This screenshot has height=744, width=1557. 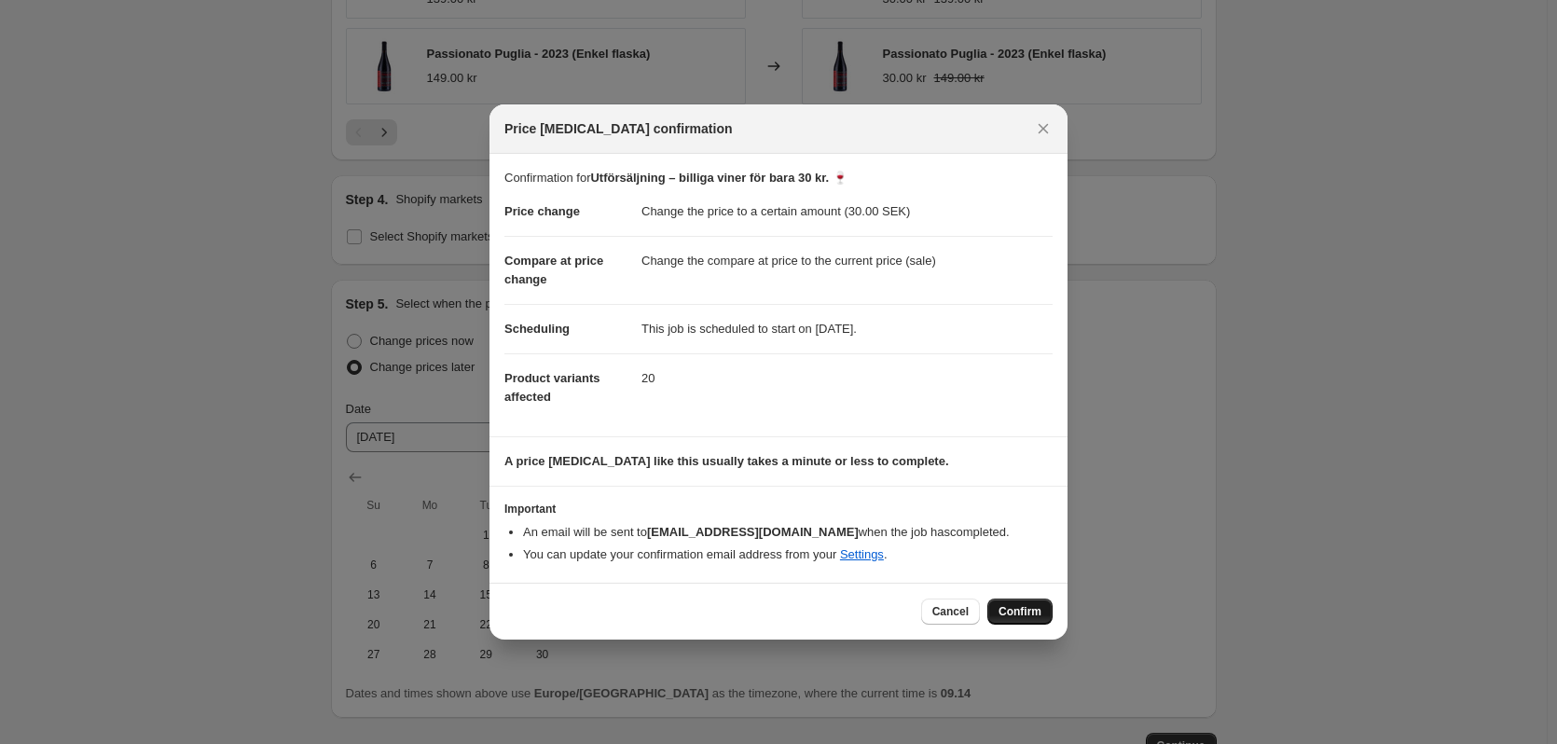 I want to click on li: An email will be sent to when the job has completed ., so click(x=788, y=532).